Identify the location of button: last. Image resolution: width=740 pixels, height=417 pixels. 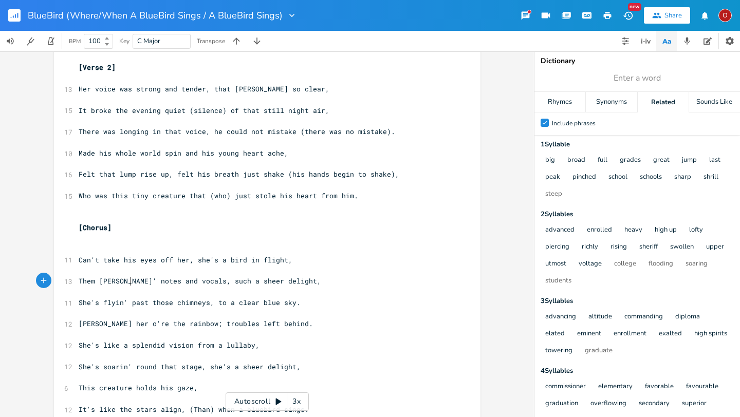
(715, 160).